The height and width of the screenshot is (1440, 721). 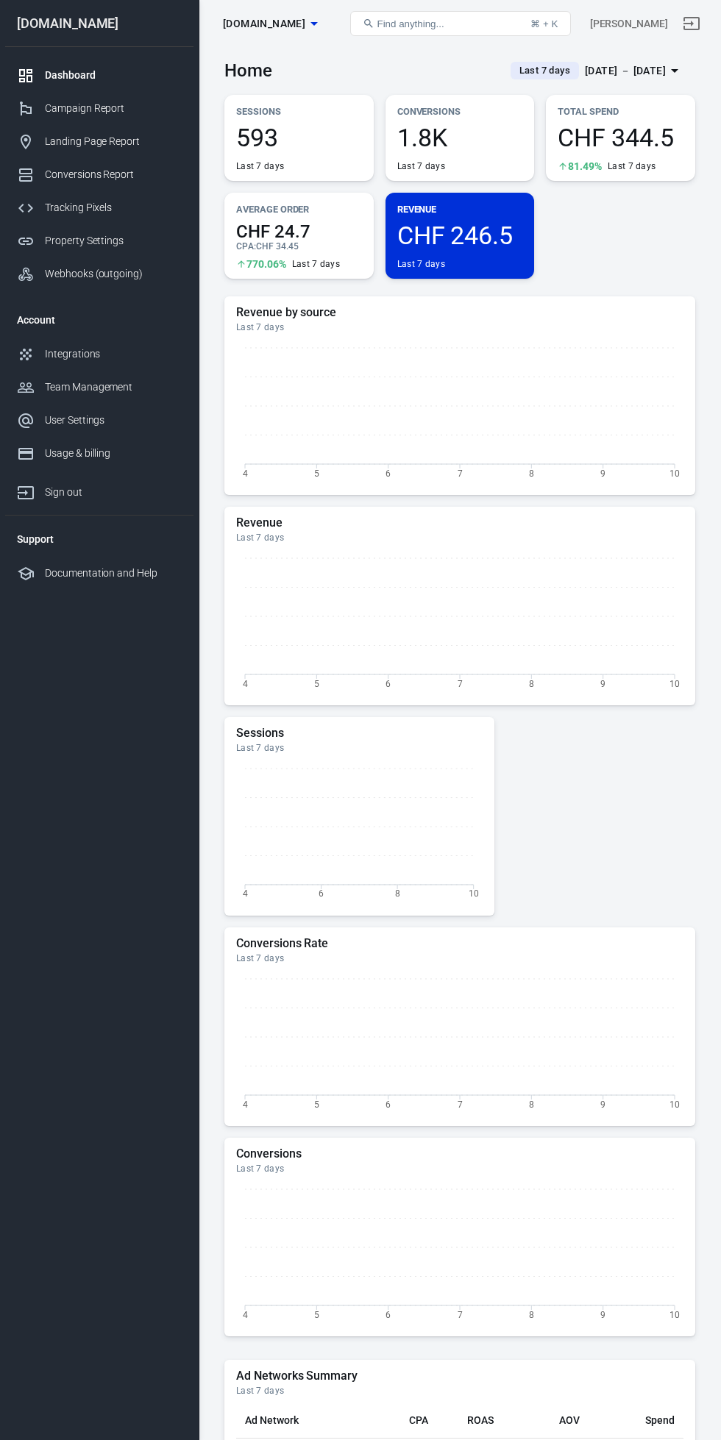 I want to click on a: Webhooks (outgoing), so click(x=99, y=274).